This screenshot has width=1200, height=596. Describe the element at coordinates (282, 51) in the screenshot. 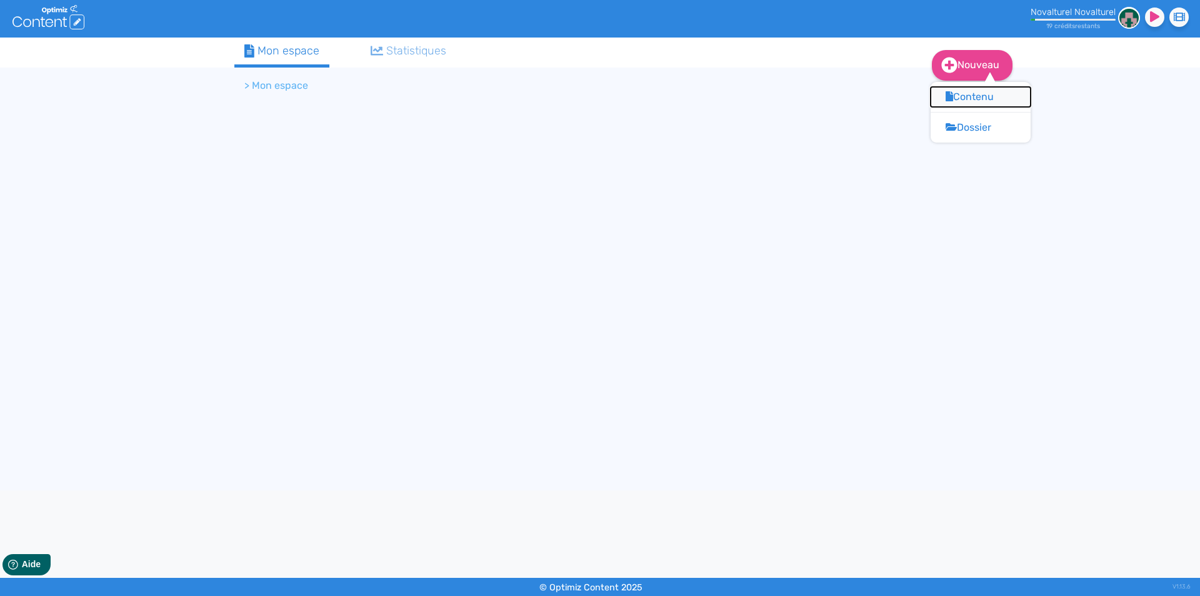

I see `div: Mon espace` at that location.